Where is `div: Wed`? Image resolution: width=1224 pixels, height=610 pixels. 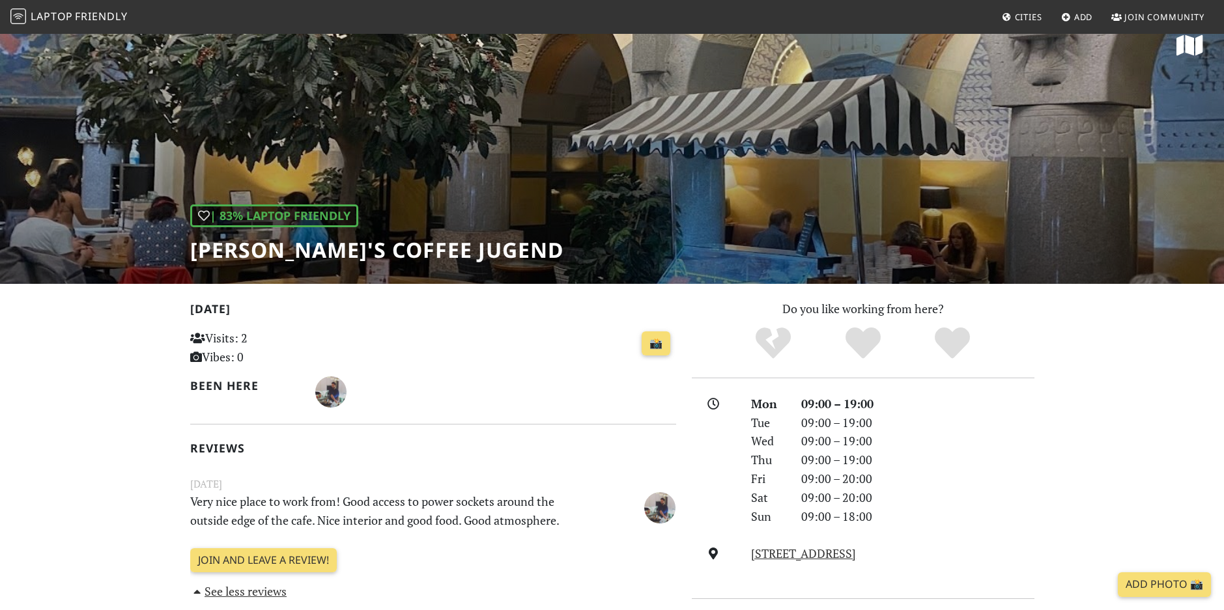 div: Wed is located at coordinates (768, 441).